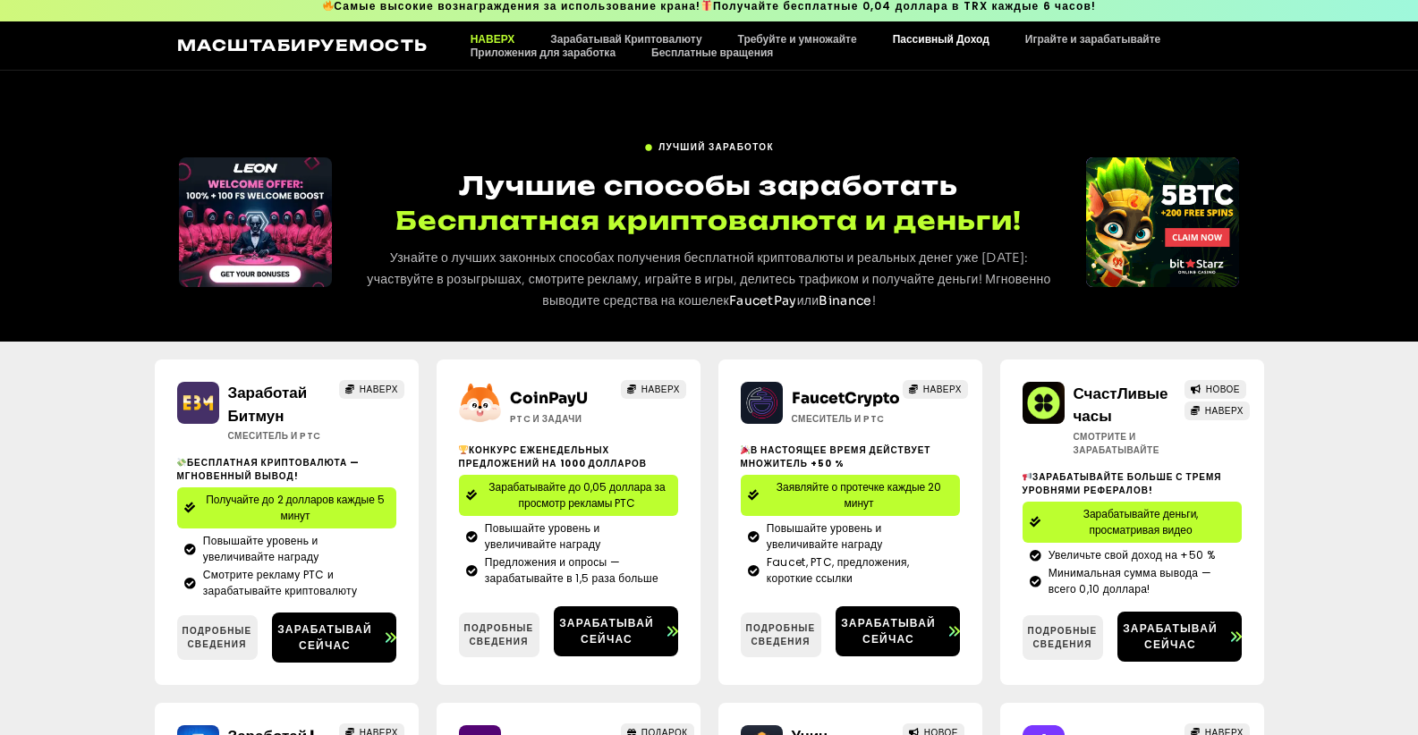 The width and height of the screenshot is (1418, 735). I want to click on span: Бесплатная криптовалюта и деньги!, so click(709, 220).